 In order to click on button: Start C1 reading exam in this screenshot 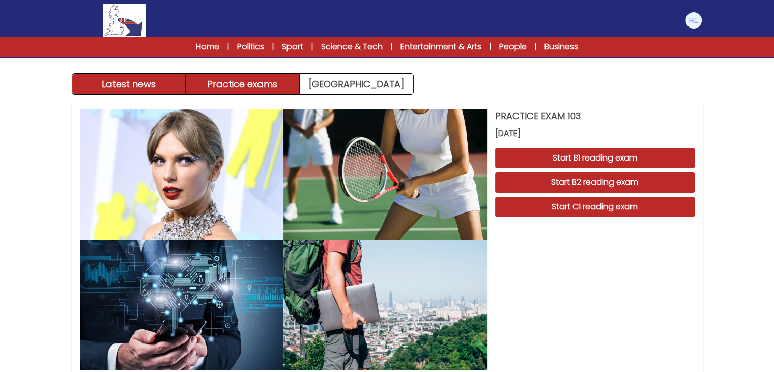, I will do `click(595, 207)`.